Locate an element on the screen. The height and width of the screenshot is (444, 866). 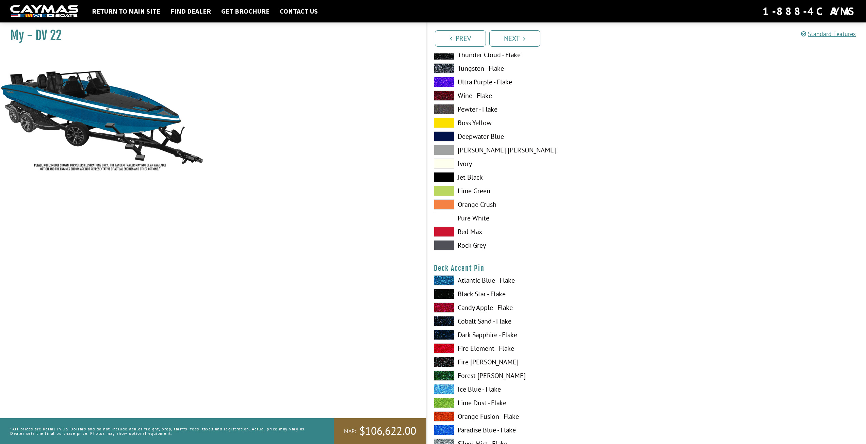
a: Return to main site is located at coordinates (126, 11).